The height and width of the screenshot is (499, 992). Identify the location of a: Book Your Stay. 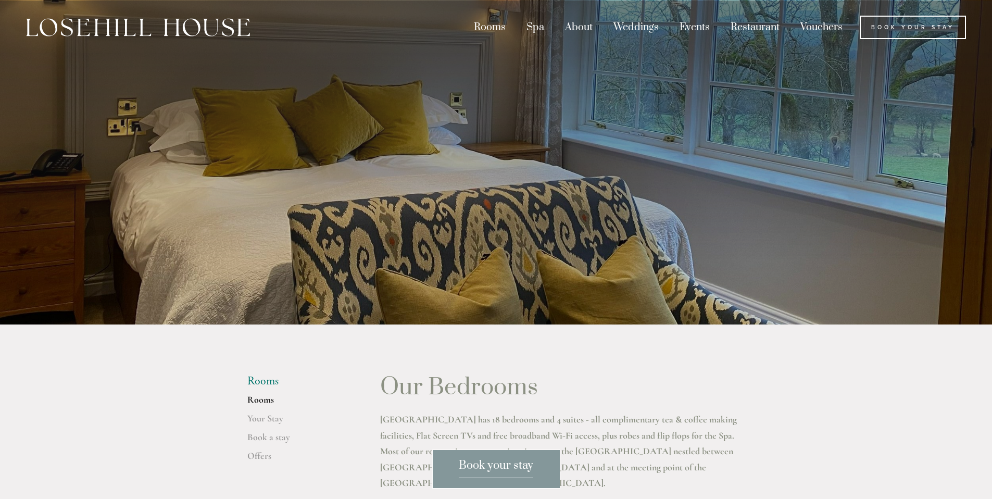
(913, 27).